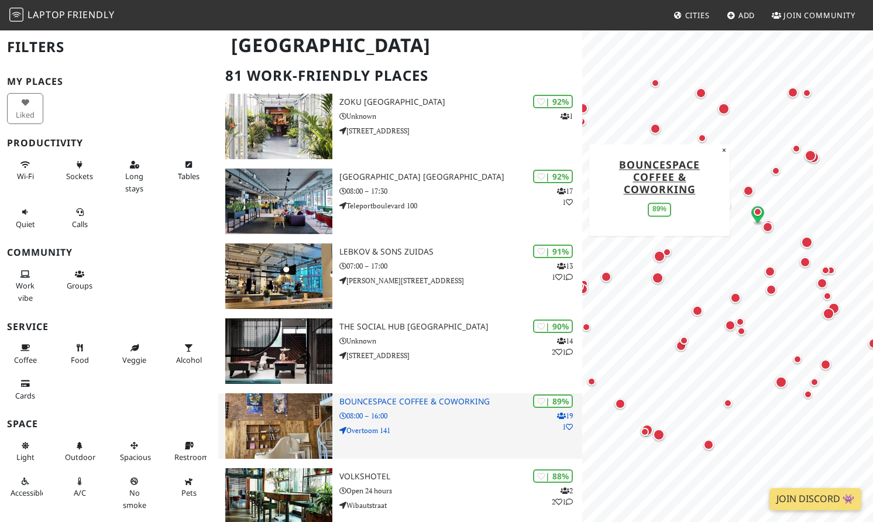 This screenshot has width=873, height=522. I want to click on button: A/C, so click(80, 487).